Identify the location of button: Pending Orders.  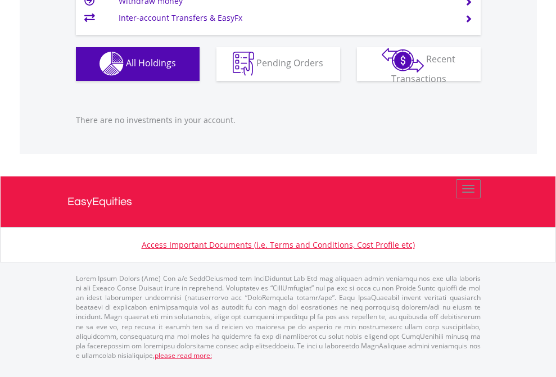
(278, 64).